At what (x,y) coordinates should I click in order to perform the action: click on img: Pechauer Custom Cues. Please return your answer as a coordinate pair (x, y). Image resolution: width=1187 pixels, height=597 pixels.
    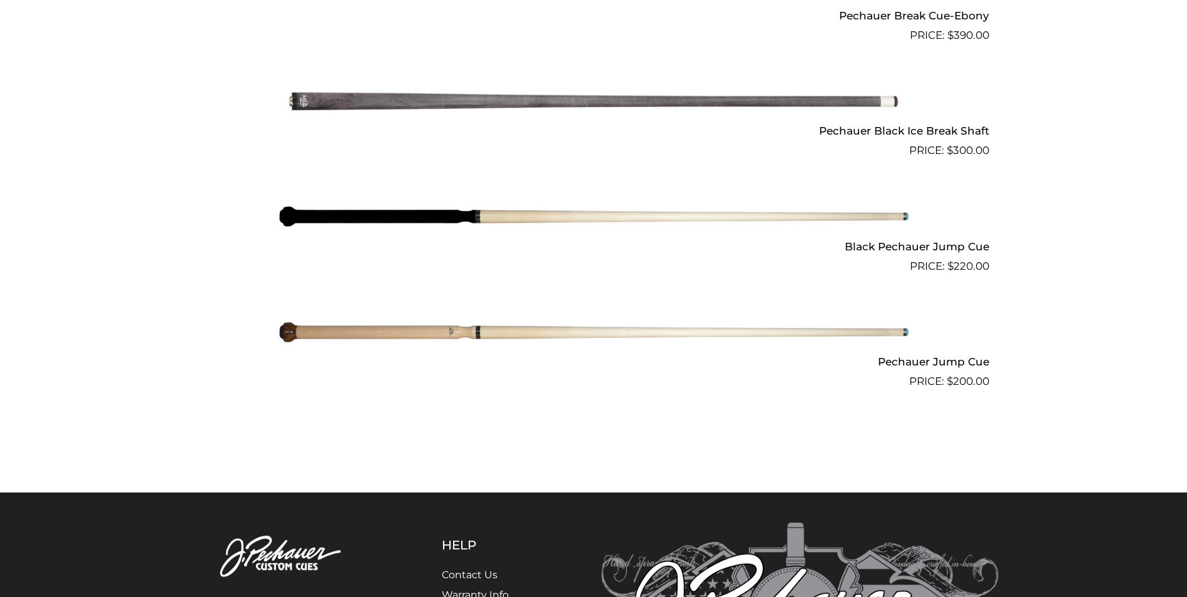
    Looking at the image, I should click on (284, 557).